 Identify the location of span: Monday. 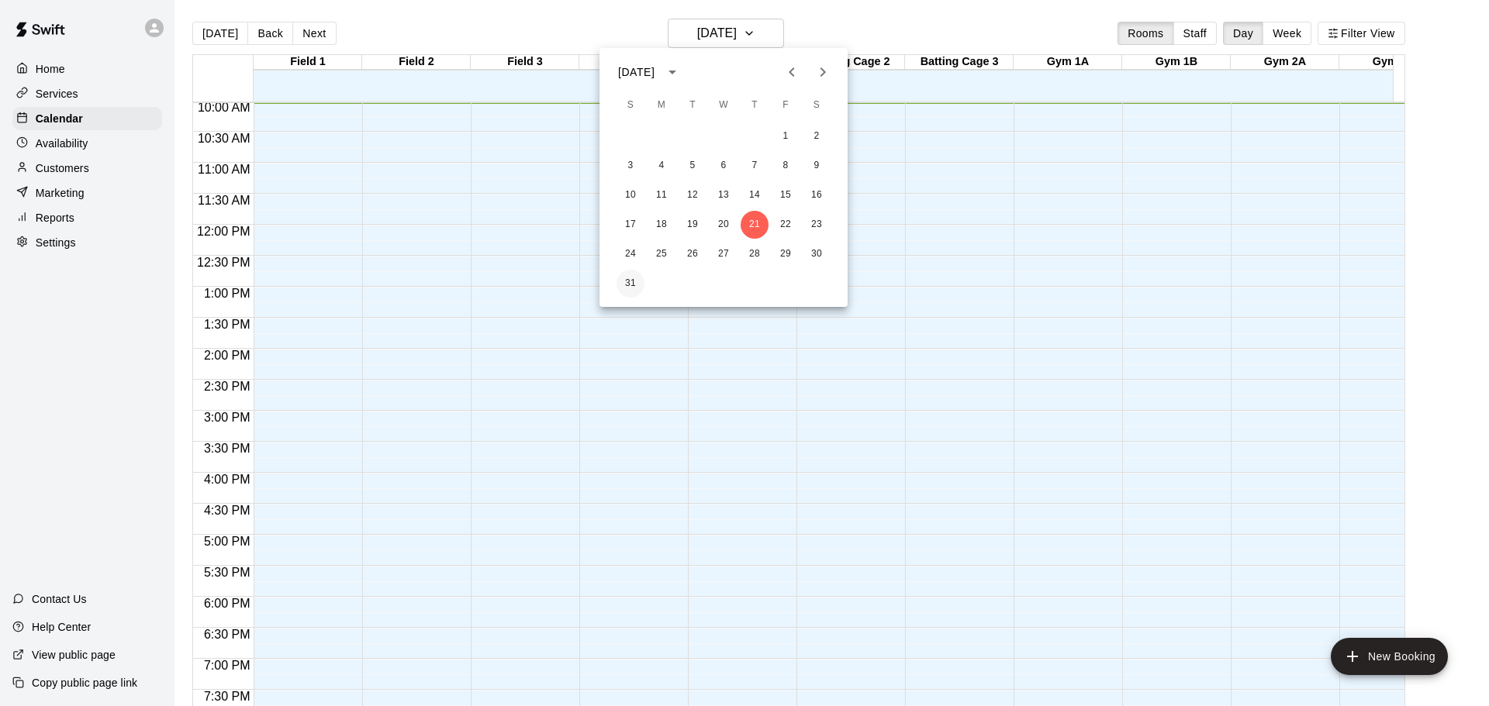
(662, 105).